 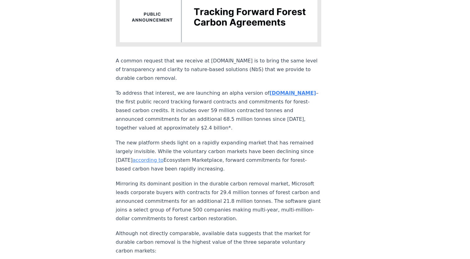 I want to click on p: Although not directly comparable, available data suggests that the market for durable carbon remo..., so click(x=218, y=242).